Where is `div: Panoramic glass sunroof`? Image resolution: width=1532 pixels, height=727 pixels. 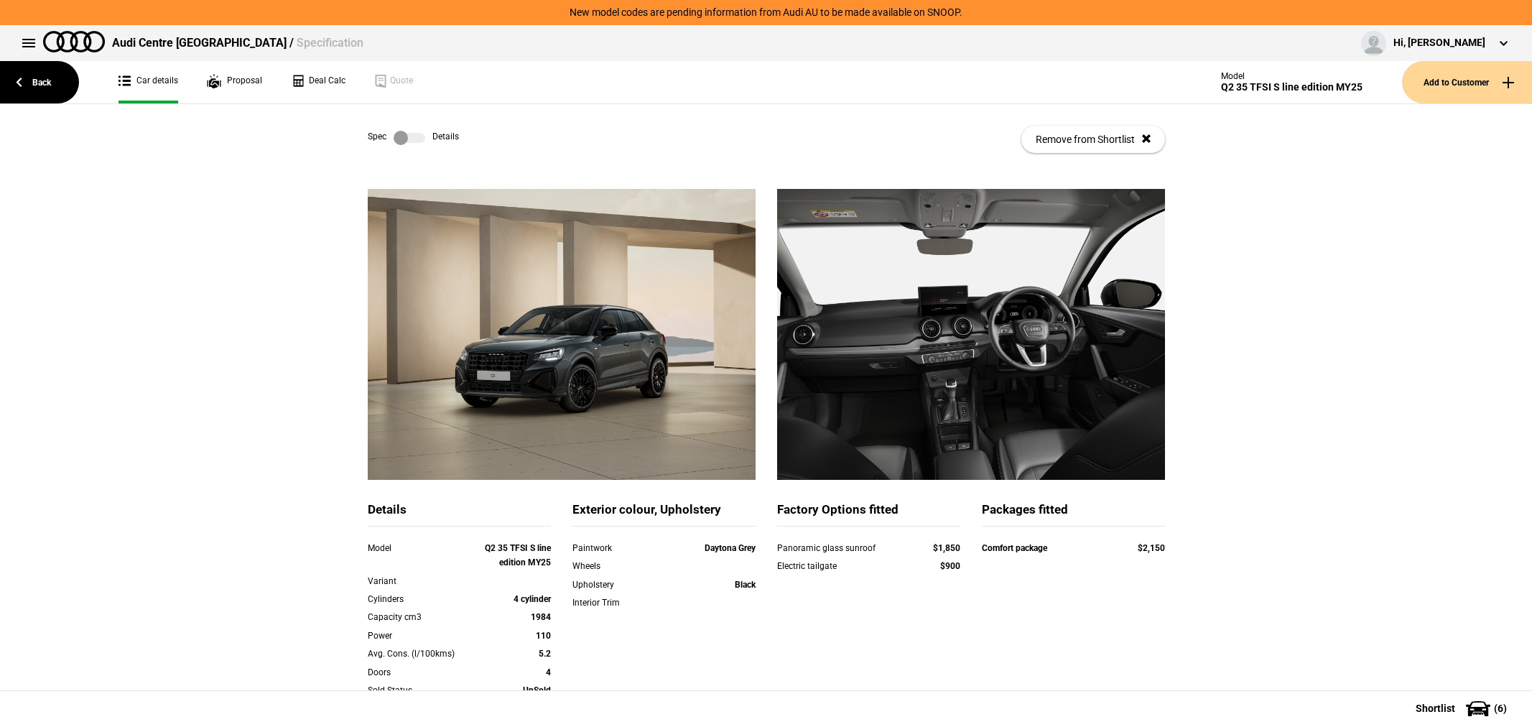 div: Panoramic glass sunroof is located at coordinates (841, 548).